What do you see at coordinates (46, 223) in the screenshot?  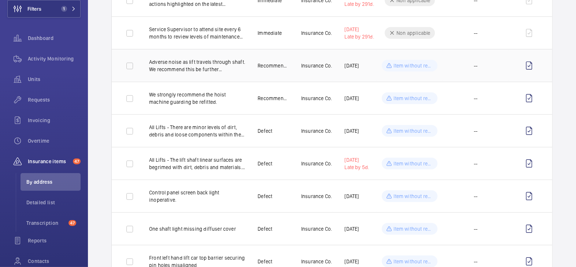 I see `span: Transcription` at bounding box center [46, 223].